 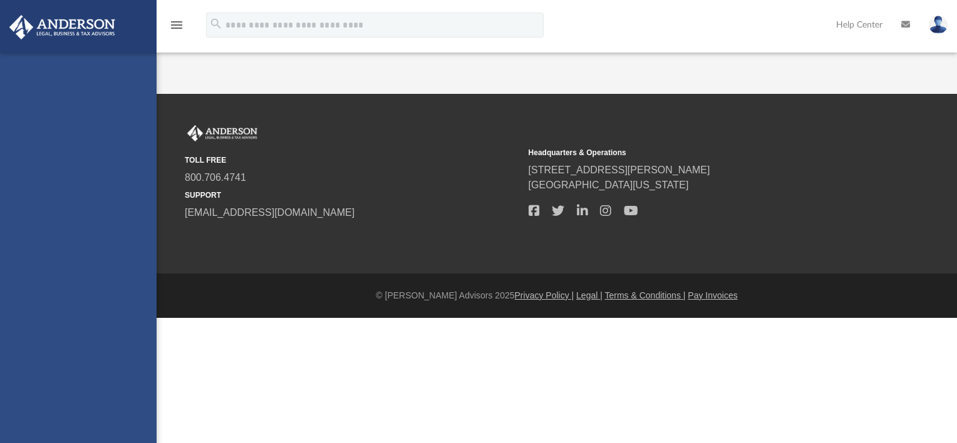 What do you see at coordinates (177, 28) in the screenshot?
I see `a: menu` at bounding box center [177, 28].